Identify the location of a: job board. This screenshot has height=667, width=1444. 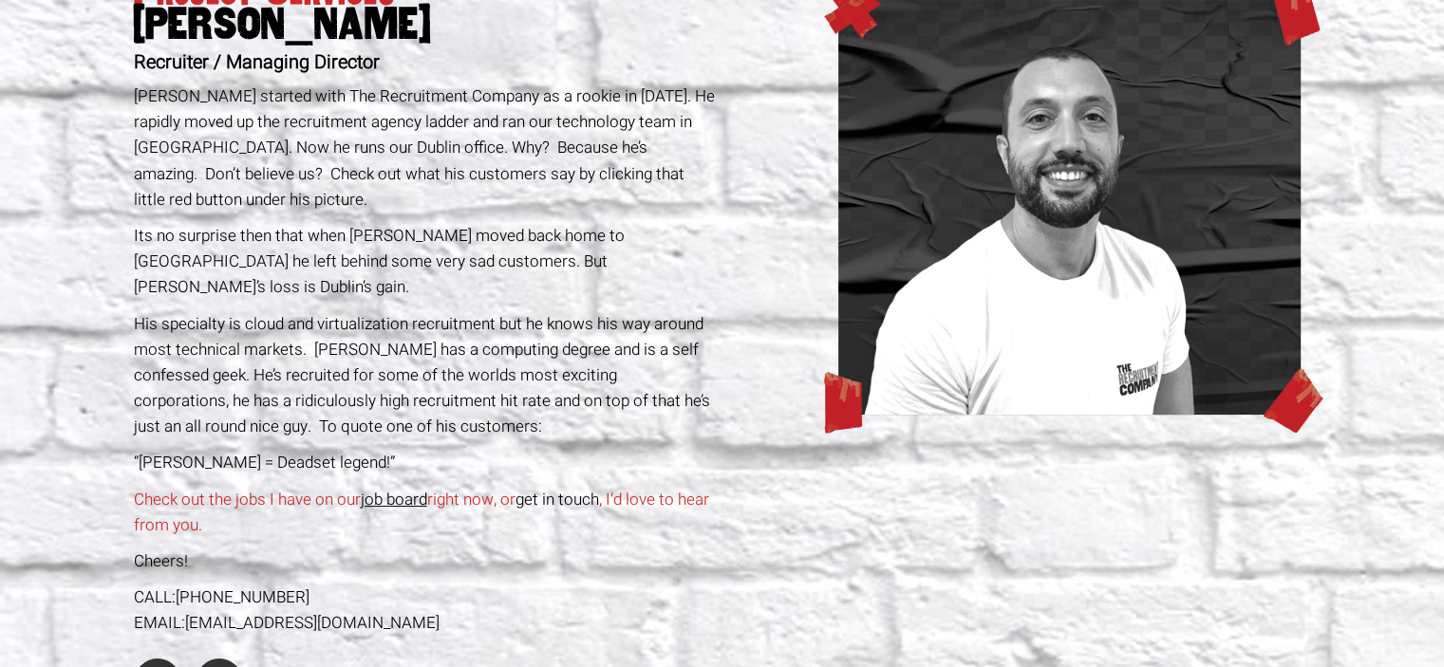
(394, 499).